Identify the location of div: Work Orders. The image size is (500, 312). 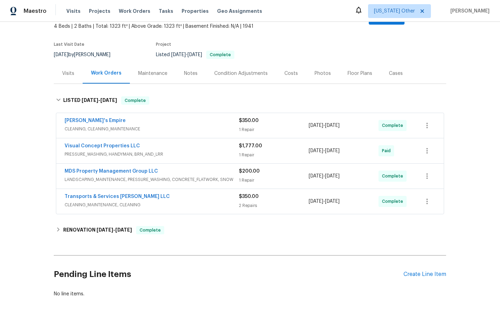
(106, 73).